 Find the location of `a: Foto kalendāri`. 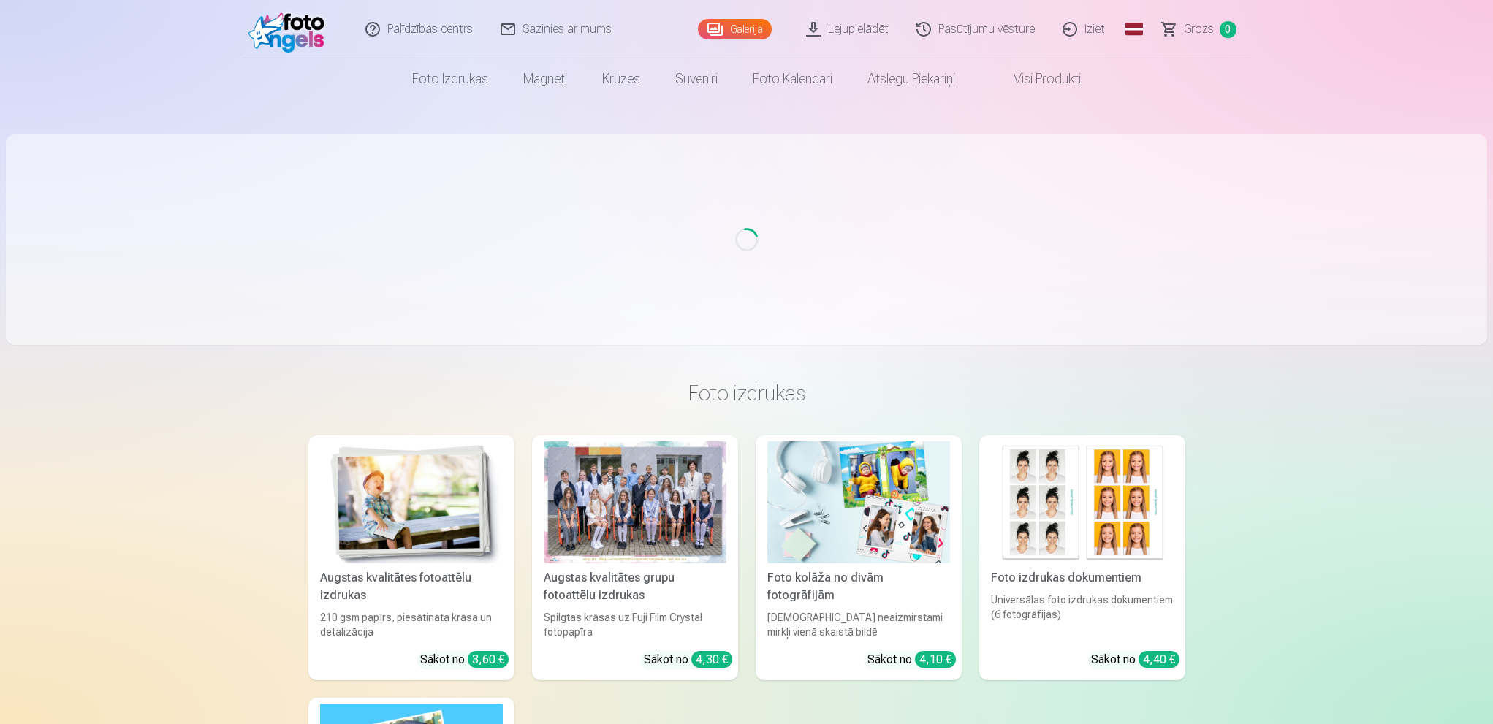

a: Foto kalendāri is located at coordinates (792, 79).